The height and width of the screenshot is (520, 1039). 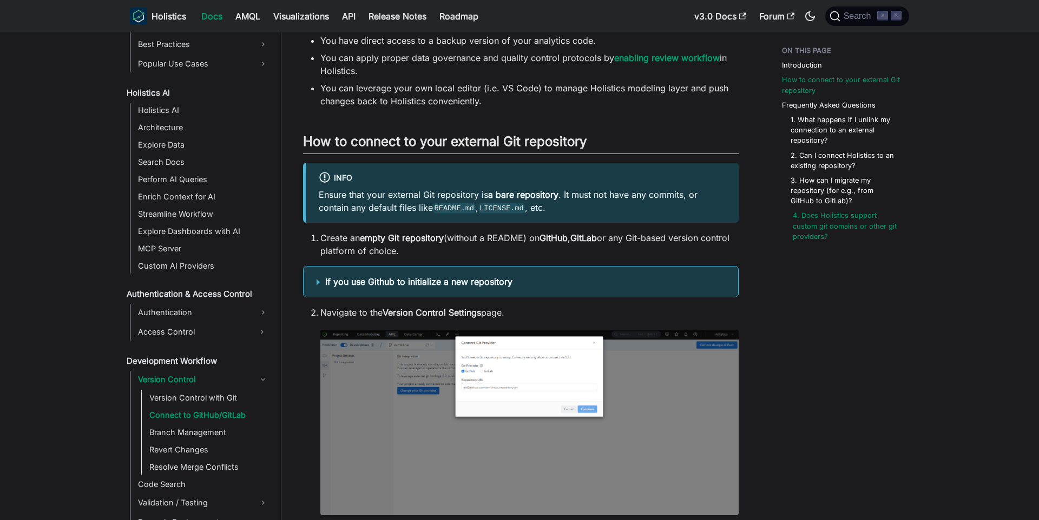 What do you see at coordinates (844, 191) in the screenshot?
I see `a: 3. How can I migrate my repository (for e.g., from GitHub to GitLab)?` at bounding box center [844, 191].